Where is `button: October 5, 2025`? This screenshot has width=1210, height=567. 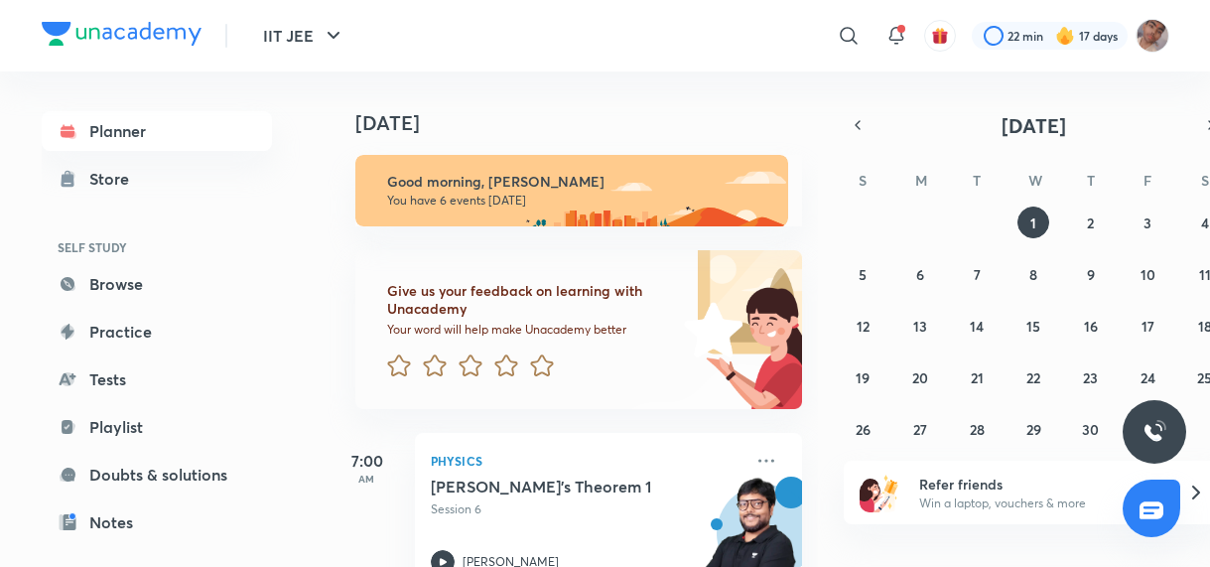
button: October 5, 2025 is located at coordinates (863, 274).